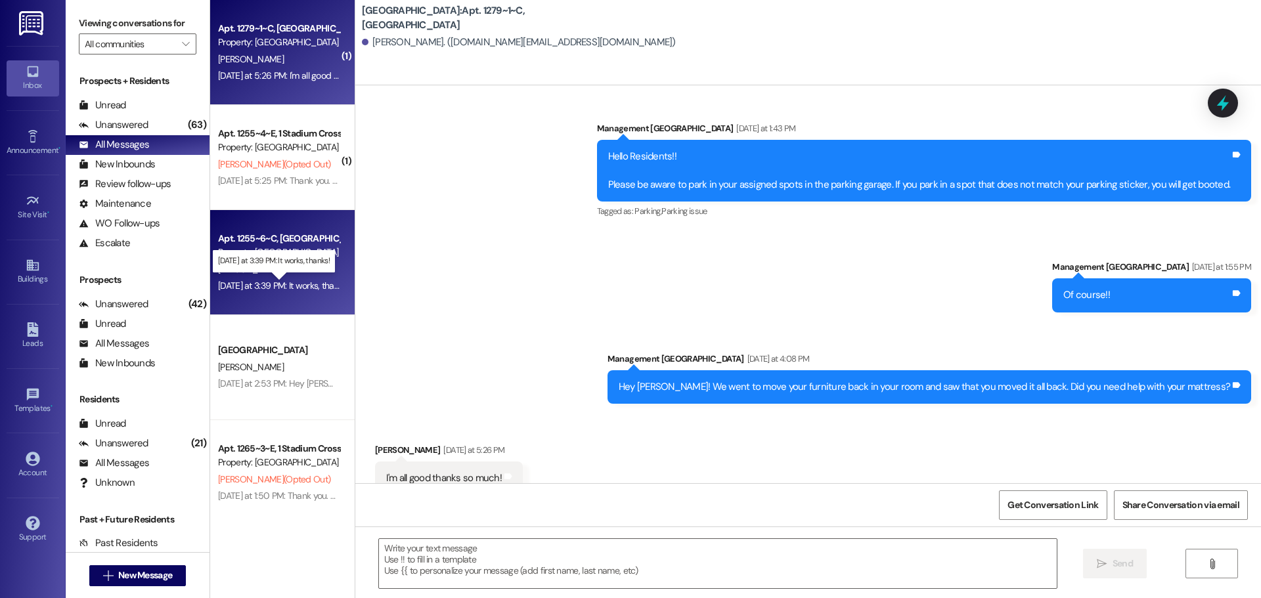 This screenshot has width=1261, height=598. Describe the element at coordinates (33, 272) in the screenshot. I see `a: Buildings` at that location.